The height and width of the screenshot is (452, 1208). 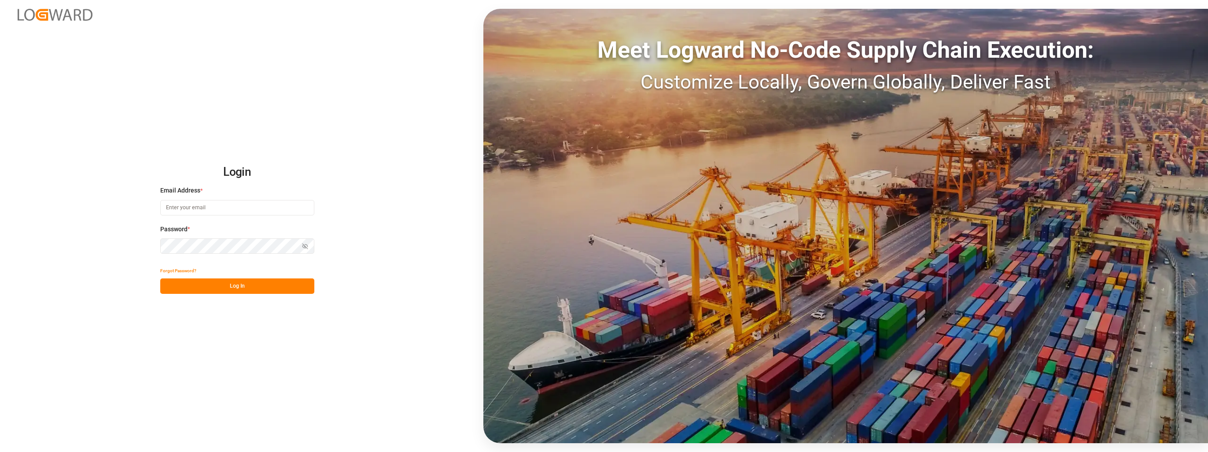 What do you see at coordinates (174, 229) in the screenshot?
I see `span: Password` at bounding box center [174, 229].